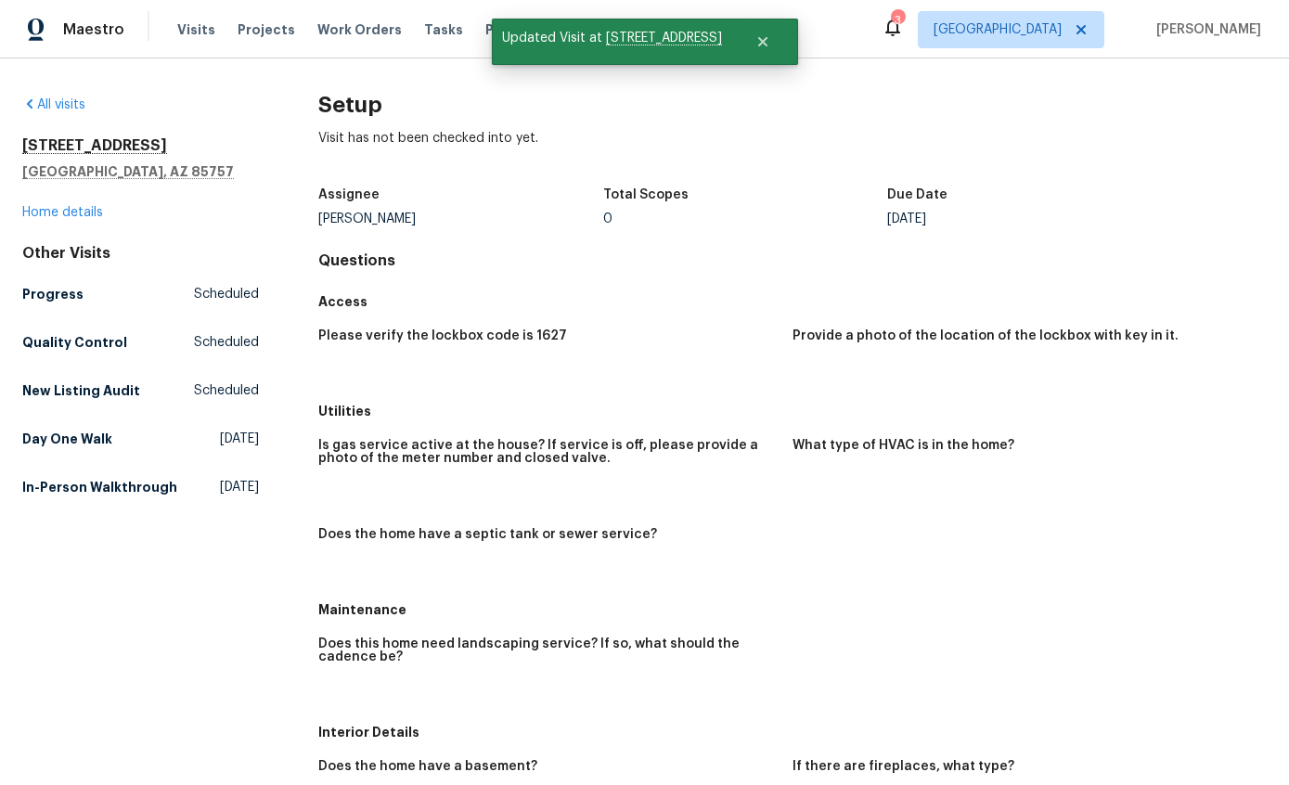  I want to click on a: New Listing AuditScheduled, so click(140, 391).